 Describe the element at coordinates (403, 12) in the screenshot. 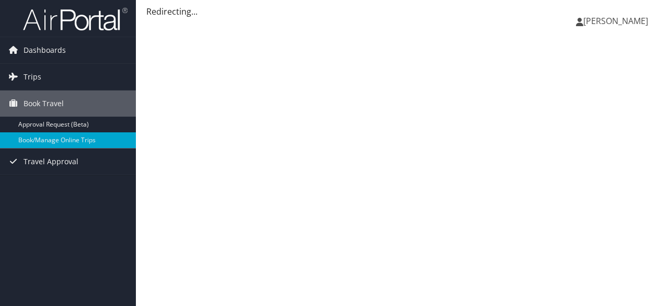

I see `div: Redirecting...` at that location.